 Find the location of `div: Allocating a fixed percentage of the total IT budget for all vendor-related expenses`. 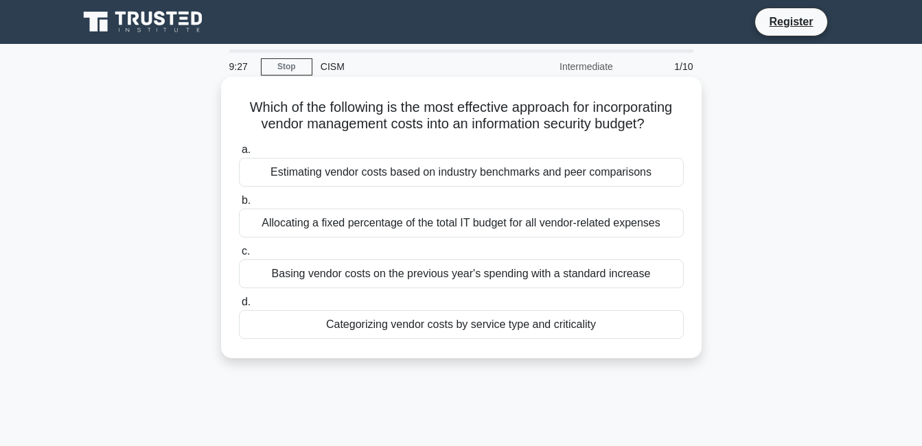

div: Allocating a fixed percentage of the total IT budget for all vendor-related expenses is located at coordinates (461, 223).